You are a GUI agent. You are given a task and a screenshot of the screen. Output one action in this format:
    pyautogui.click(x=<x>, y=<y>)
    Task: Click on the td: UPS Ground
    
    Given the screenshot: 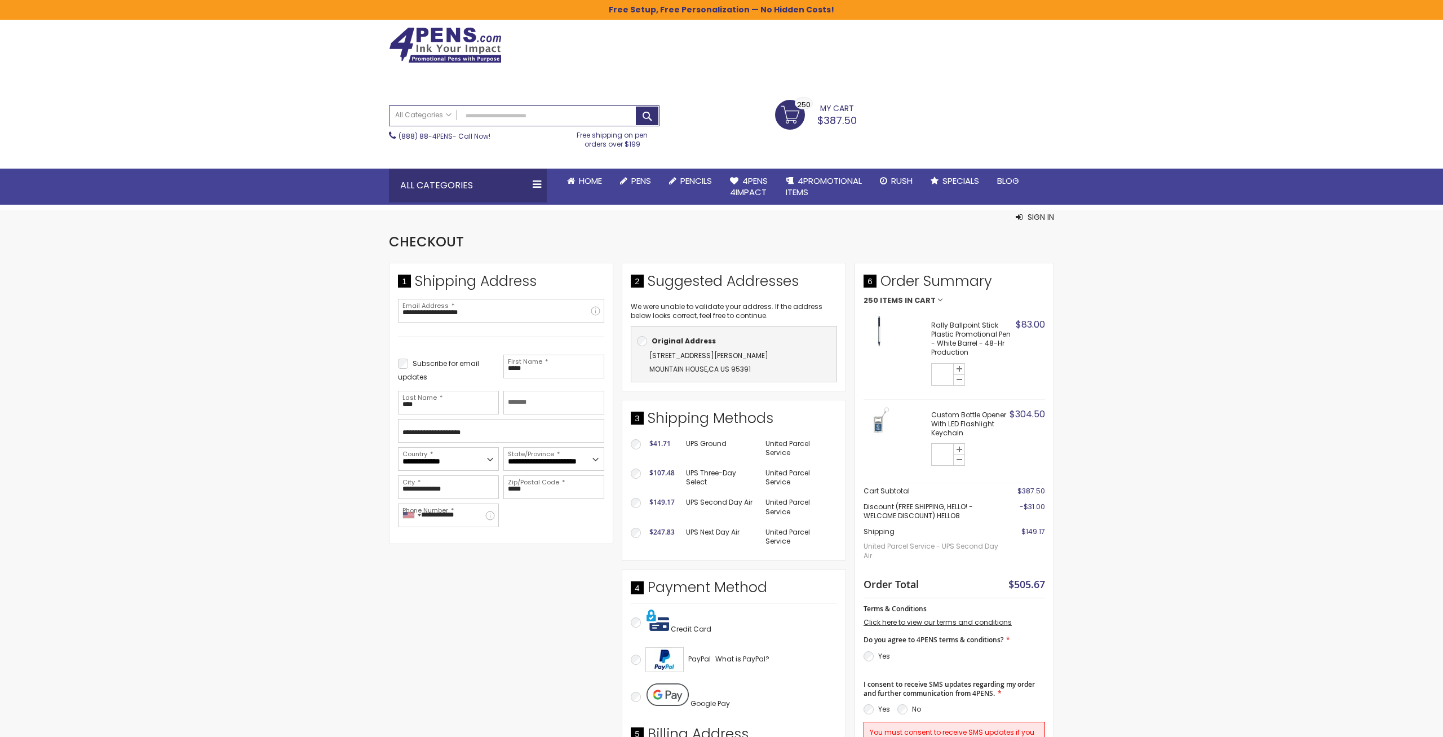 What is the action you would take?
    pyautogui.click(x=720, y=448)
    